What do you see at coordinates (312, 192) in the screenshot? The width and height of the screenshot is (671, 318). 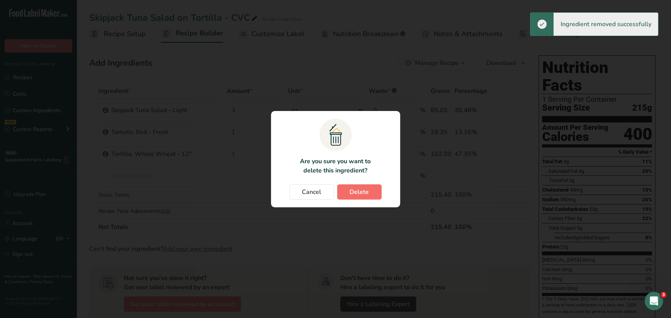 I see `span: Cancel` at bounding box center [312, 192].